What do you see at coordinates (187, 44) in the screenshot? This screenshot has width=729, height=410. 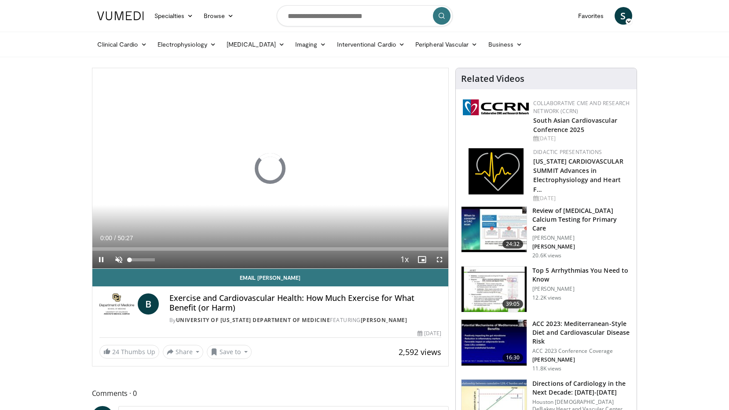 I see `a: Electrophysiology` at bounding box center [187, 44].